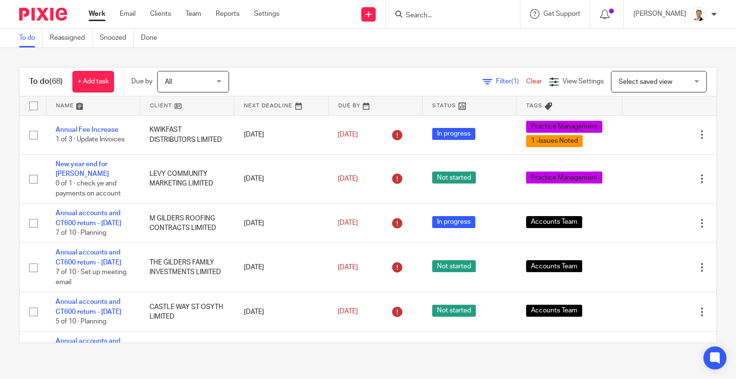  Describe the element at coordinates (561, 14) in the screenshot. I see `span: Get Support` at that location.